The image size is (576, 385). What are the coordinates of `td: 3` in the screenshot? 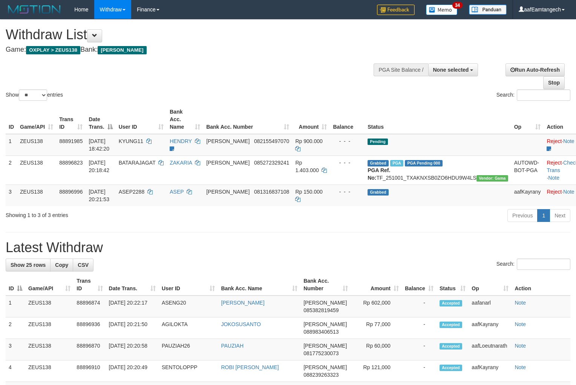 It's located at (15, 349).